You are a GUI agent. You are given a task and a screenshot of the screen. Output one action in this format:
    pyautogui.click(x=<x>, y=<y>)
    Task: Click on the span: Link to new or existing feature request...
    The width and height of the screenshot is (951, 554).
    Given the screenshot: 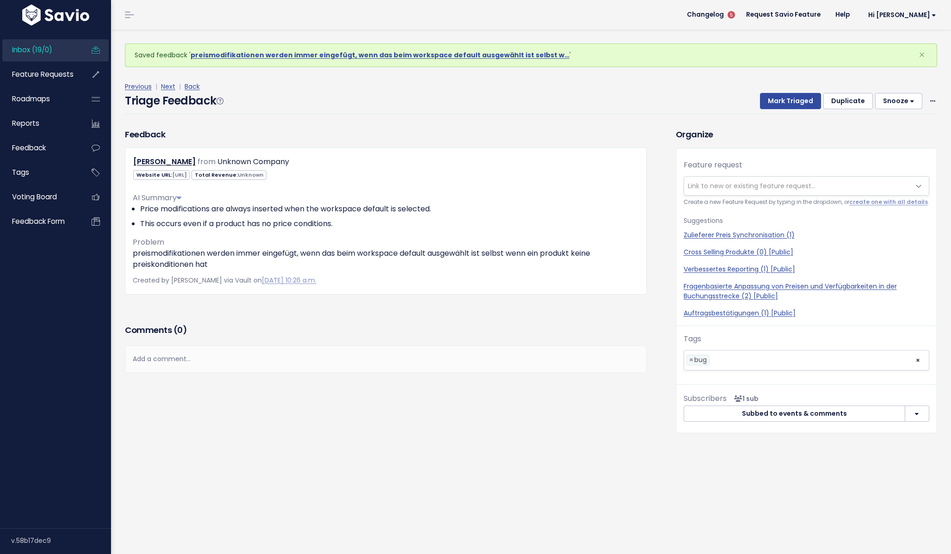 What is the action you would take?
    pyautogui.click(x=752, y=186)
    